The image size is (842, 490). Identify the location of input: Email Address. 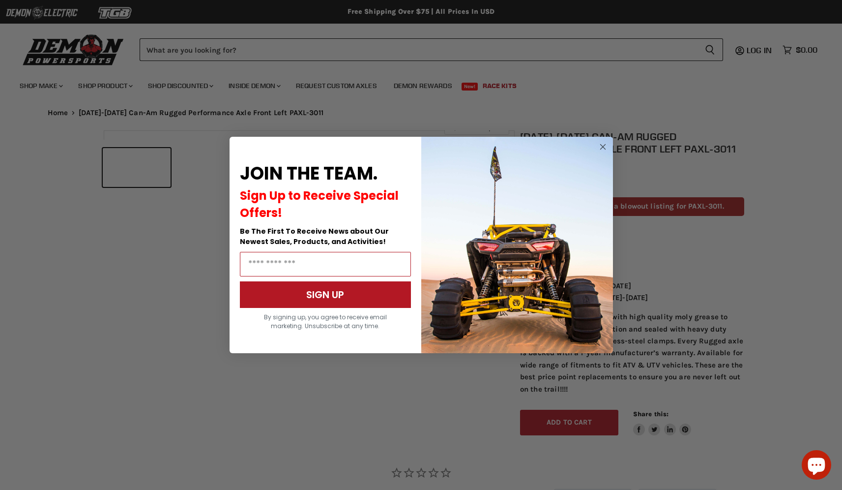
(326, 264).